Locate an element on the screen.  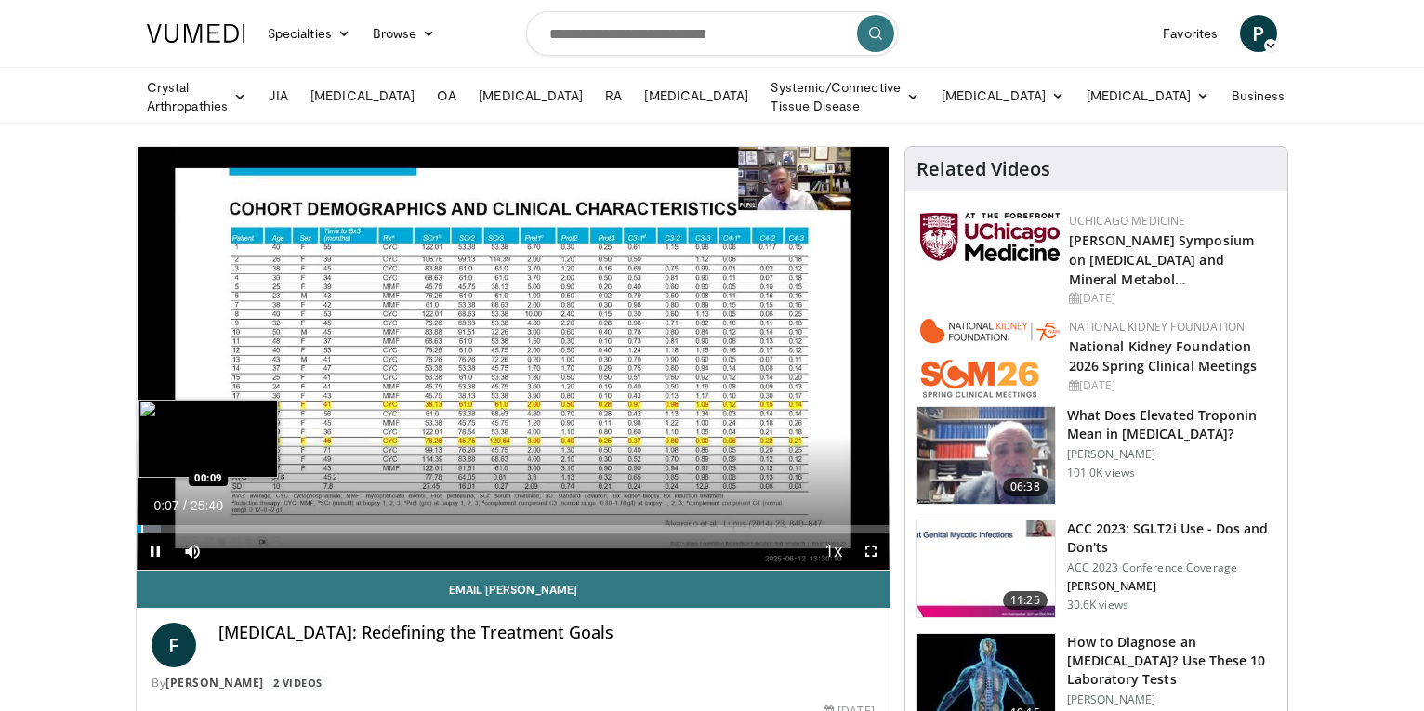
a: 2 Videos is located at coordinates (298, 682).